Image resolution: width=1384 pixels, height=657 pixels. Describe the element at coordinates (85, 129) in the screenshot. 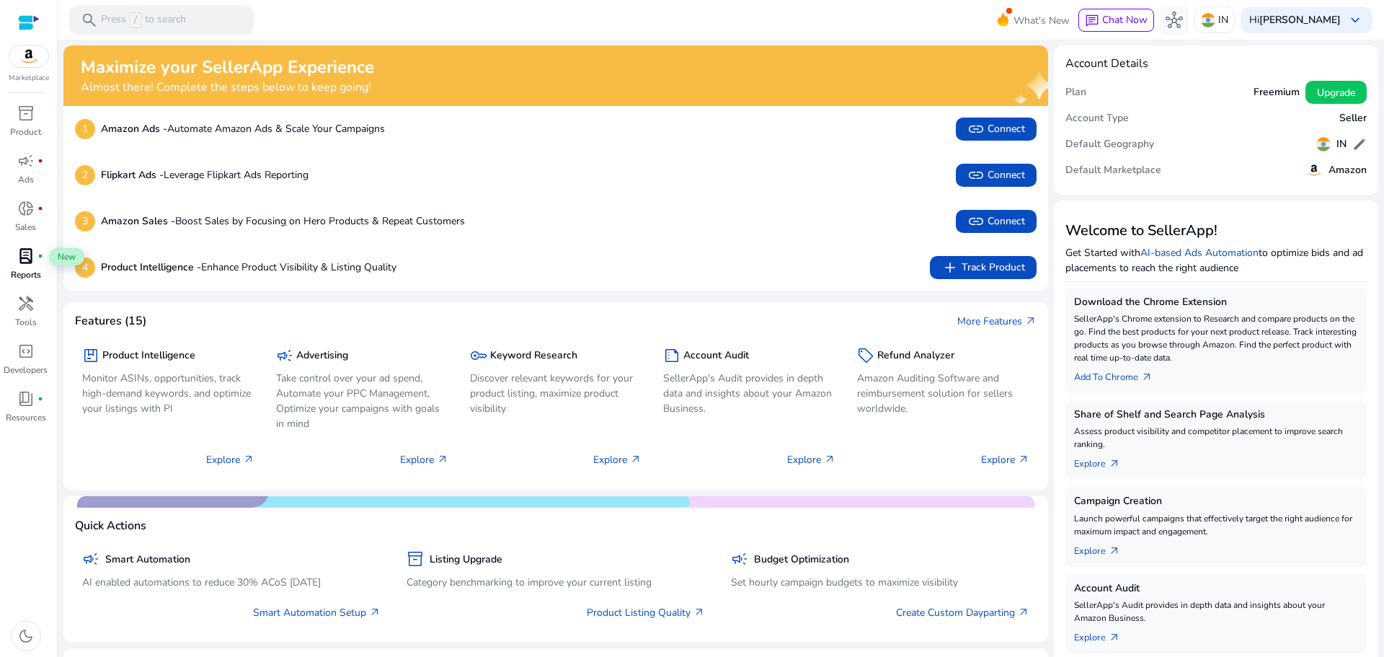

I see `p: 1` at that location.